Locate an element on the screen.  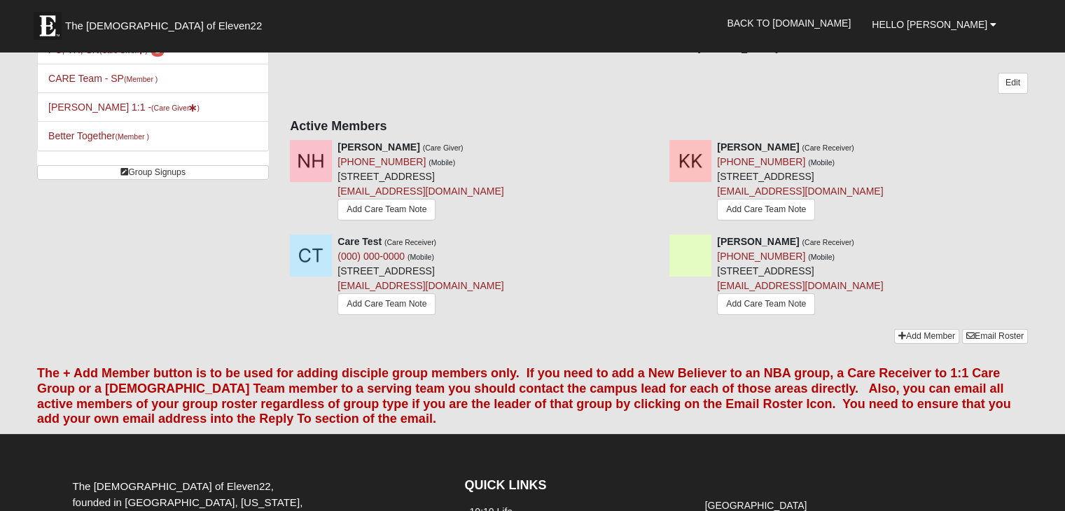
small: (Care Giver ) is located at coordinates (175, 108).